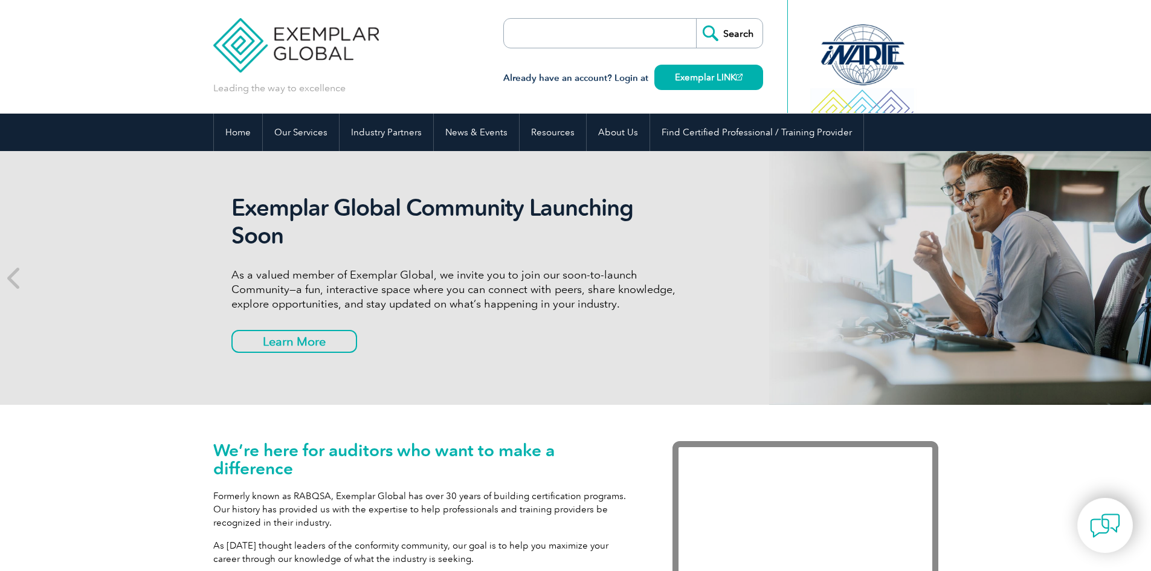 This screenshot has width=1151, height=571. Describe the element at coordinates (618, 132) in the screenshot. I see `a: About Us` at that location.